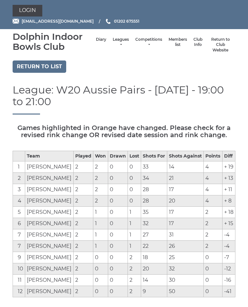 This screenshot has width=248, height=307. Describe the element at coordinates (49, 156) in the screenshot. I see `th: Team` at that location.